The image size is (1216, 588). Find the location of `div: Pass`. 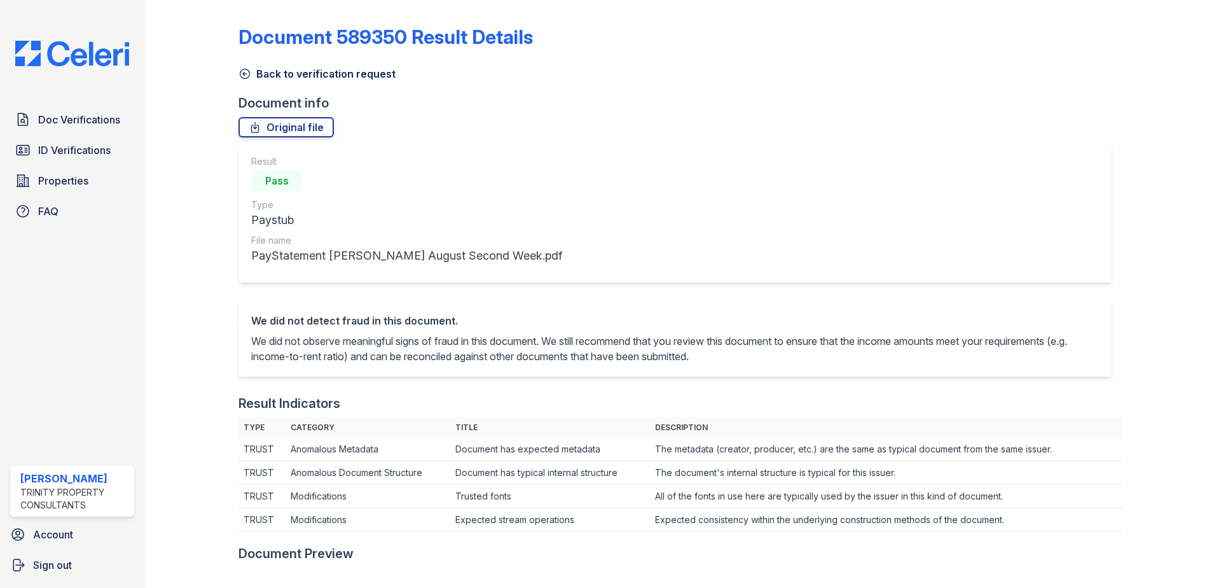

div: Pass is located at coordinates (277, 181).